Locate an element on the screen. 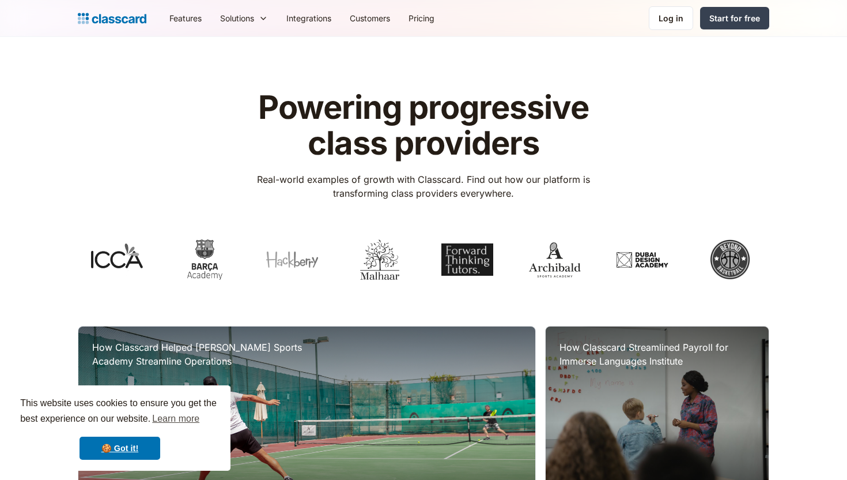  a: Integrations is located at coordinates (309, 18).